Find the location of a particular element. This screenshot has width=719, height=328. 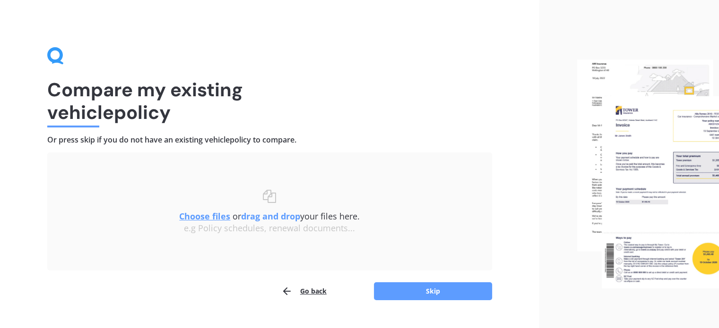

button: Go back is located at coordinates (304, 292).